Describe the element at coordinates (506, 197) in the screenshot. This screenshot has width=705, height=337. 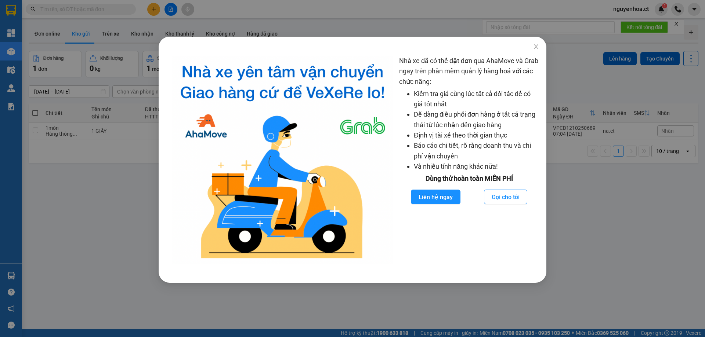
I see `span: Gọi cho tôi` at that location.